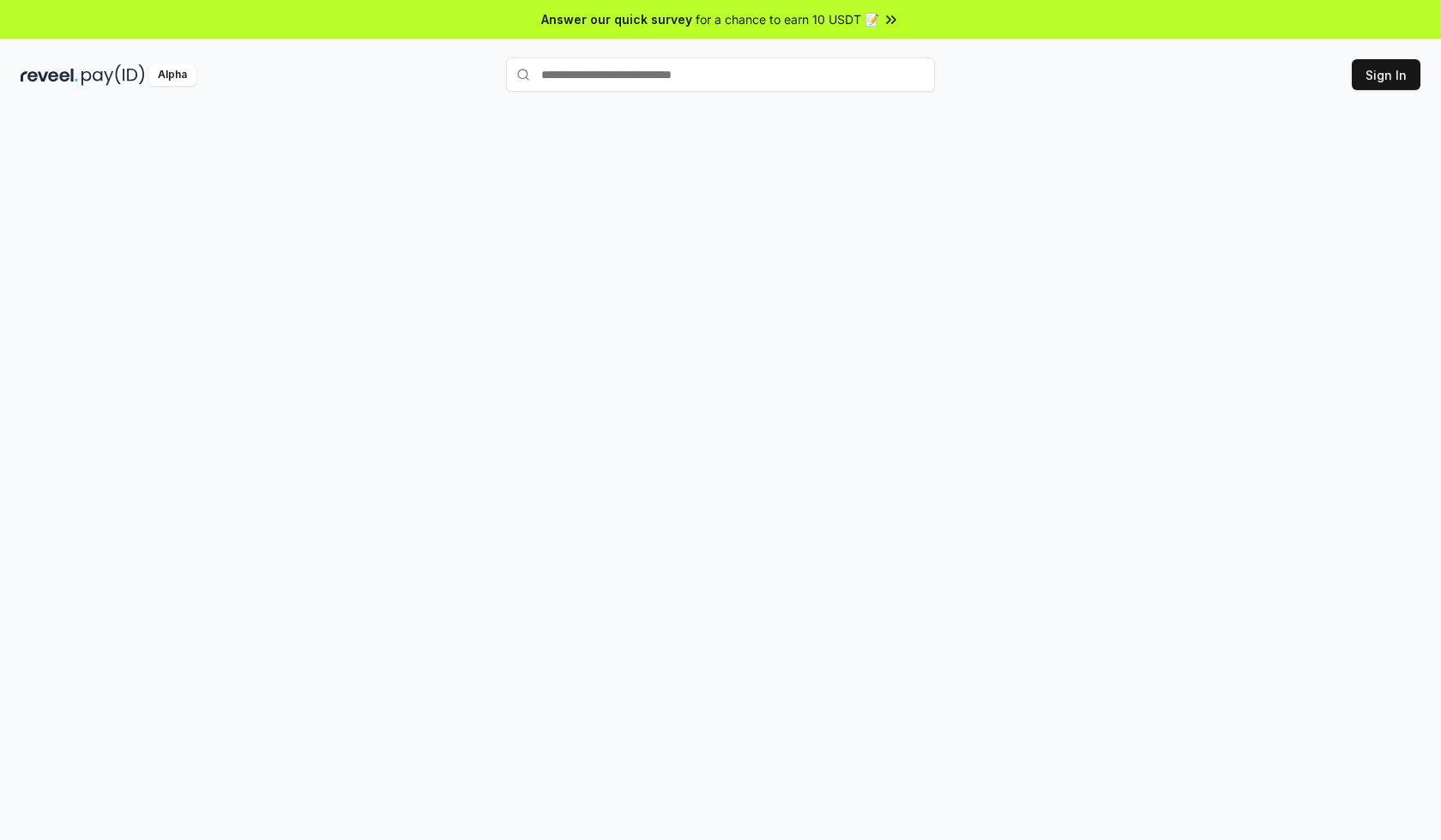 Image resolution: width=1441 pixels, height=840 pixels. What do you see at coordinates (114, 75) in the screenshot?
I see `img: pay_id` at bounding box center [114, 75].